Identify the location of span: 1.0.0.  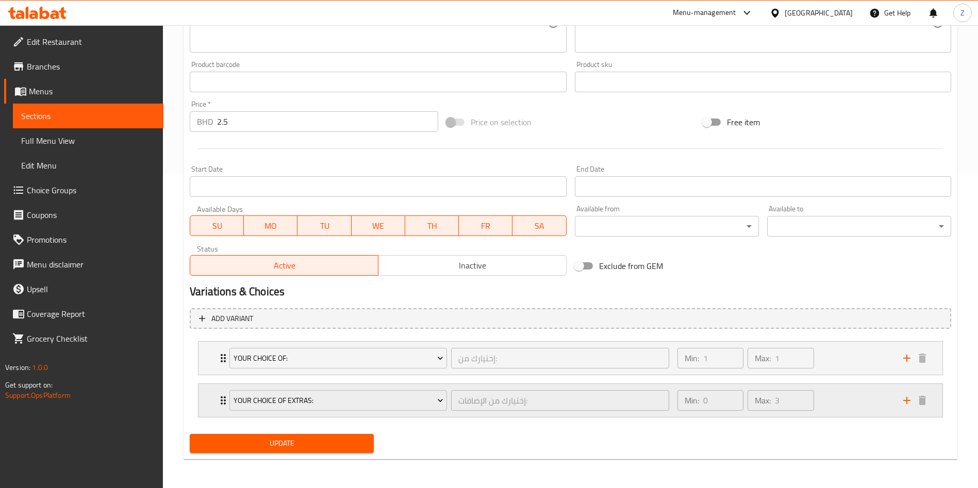
(40, 368).